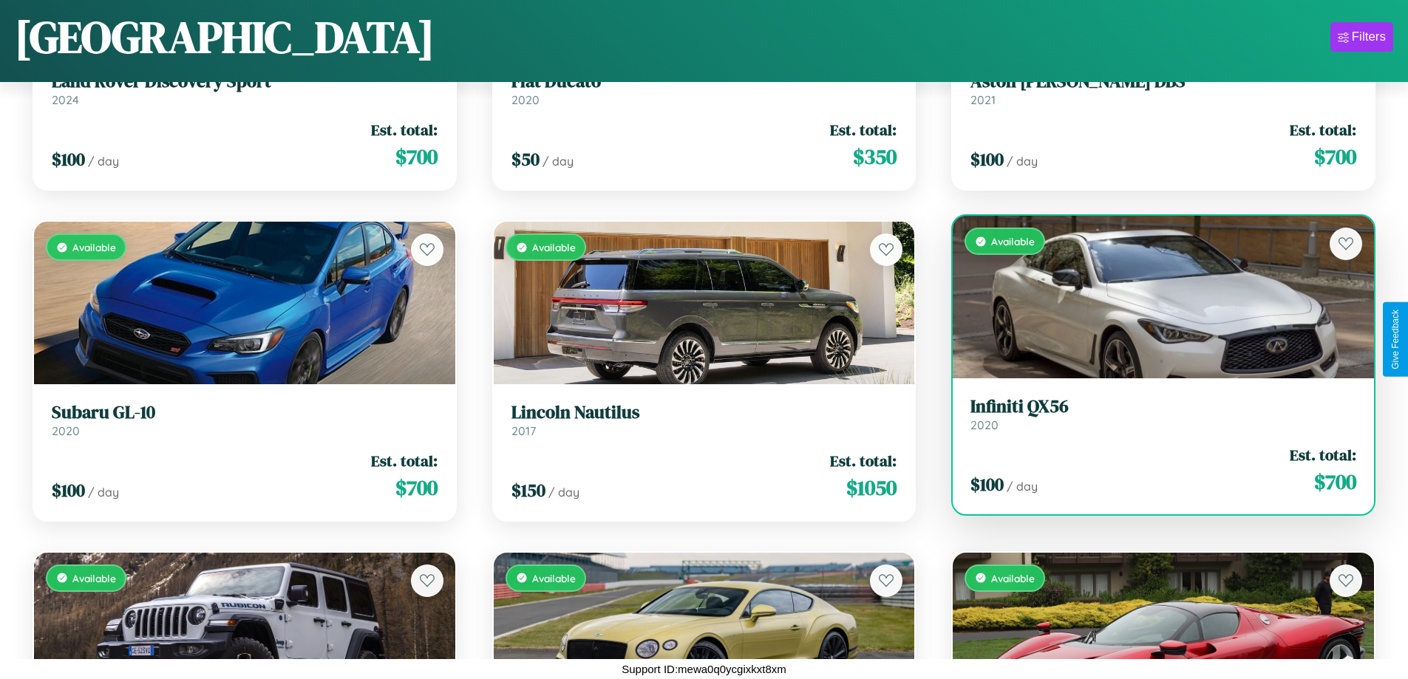 The width and height of the screenshot is (1408, 679). What do you see at coordinates (1396, 339) in the screenshot?
I see `div: Give Feedback` at bounding box center [1396, 339].